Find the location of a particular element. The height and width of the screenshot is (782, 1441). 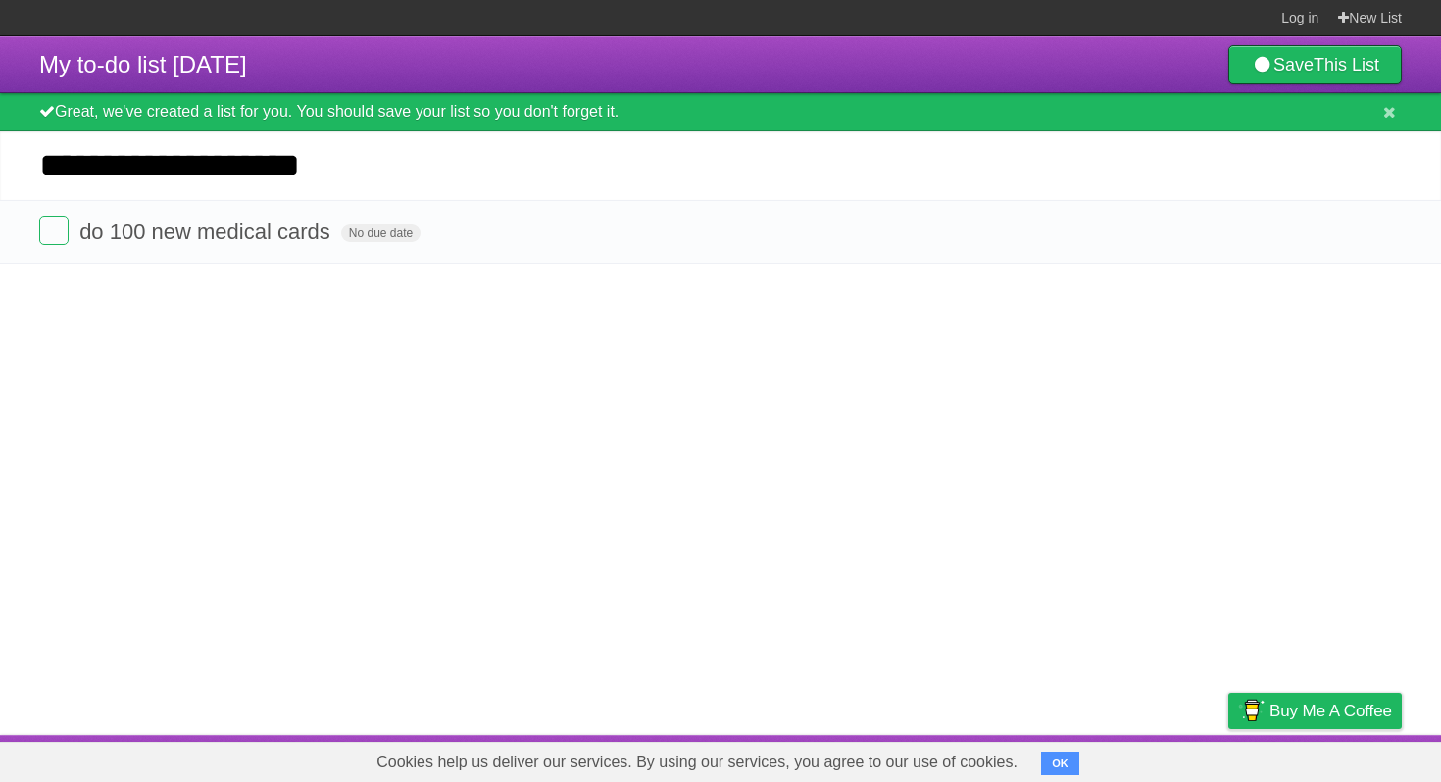

button: OK is located at coordinates (1060, 764).